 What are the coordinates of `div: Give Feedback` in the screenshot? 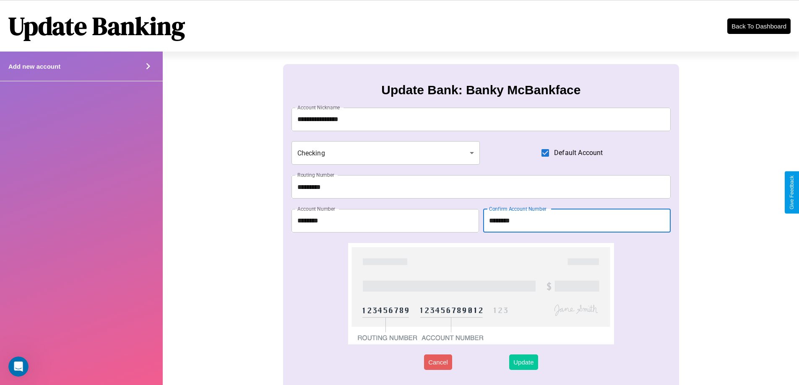 It's located at (792, 193).